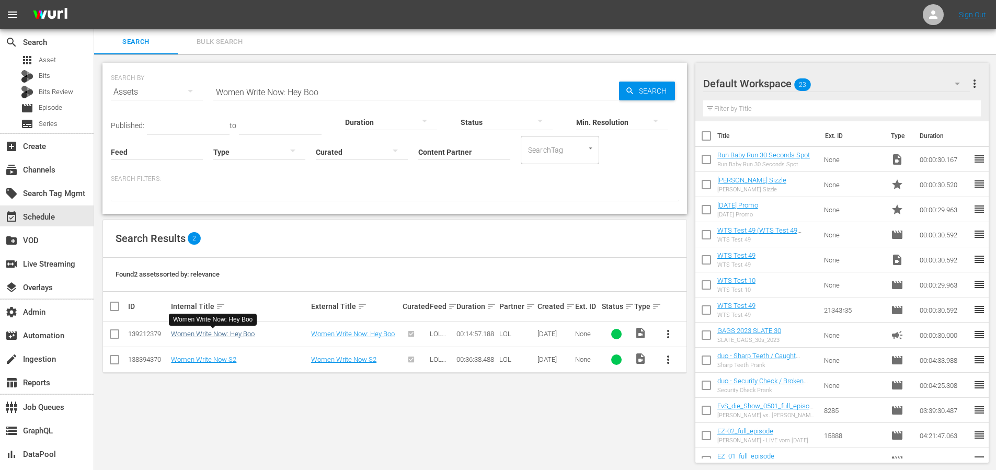 The width and height of the screenshot is (996, 470). What do you see at coordinates (944, 136) in the screenshot?
I see `th: Duration` at bounding box center [944, 136].